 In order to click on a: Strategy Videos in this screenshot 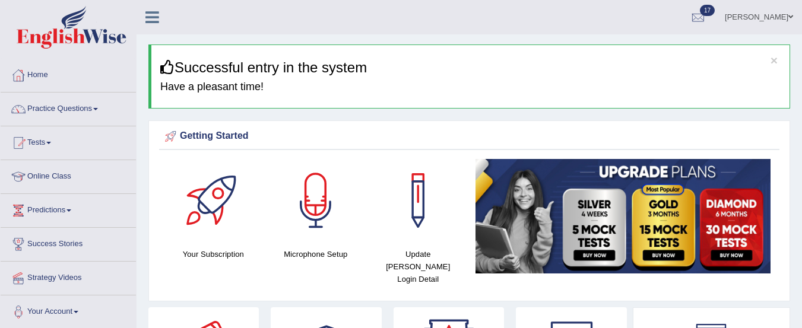, I will do `click(68, 277)`.